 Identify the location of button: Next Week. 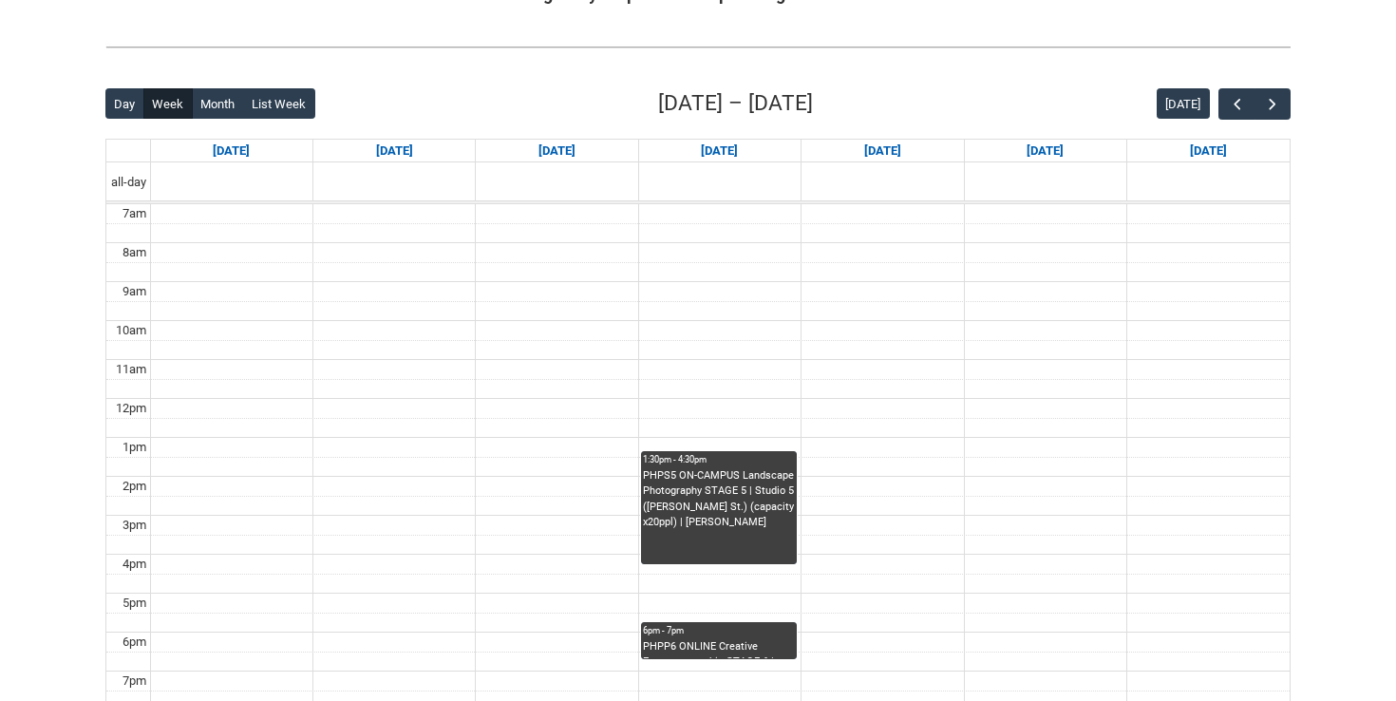
(1273, 104).